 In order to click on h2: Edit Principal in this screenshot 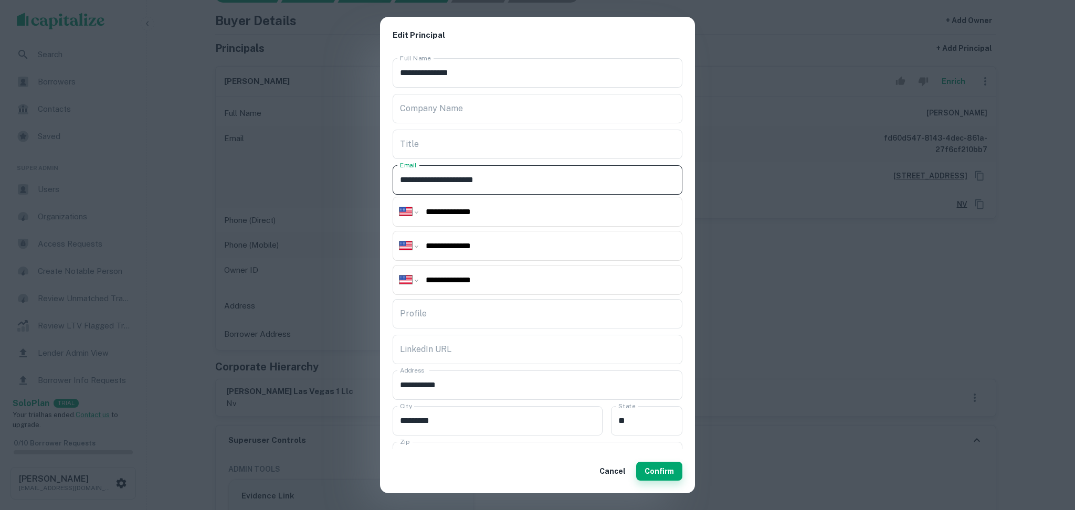, I will do `click(537, 35)`.